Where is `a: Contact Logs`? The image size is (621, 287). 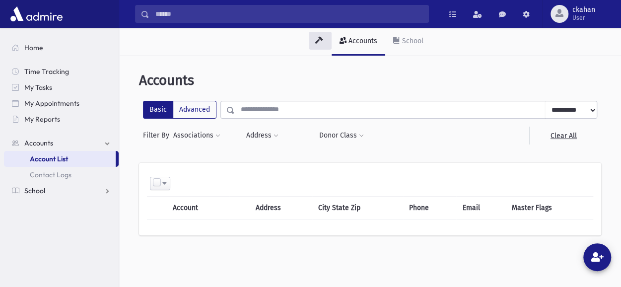
a: Contact Logs is located at coordinates (61, 175).